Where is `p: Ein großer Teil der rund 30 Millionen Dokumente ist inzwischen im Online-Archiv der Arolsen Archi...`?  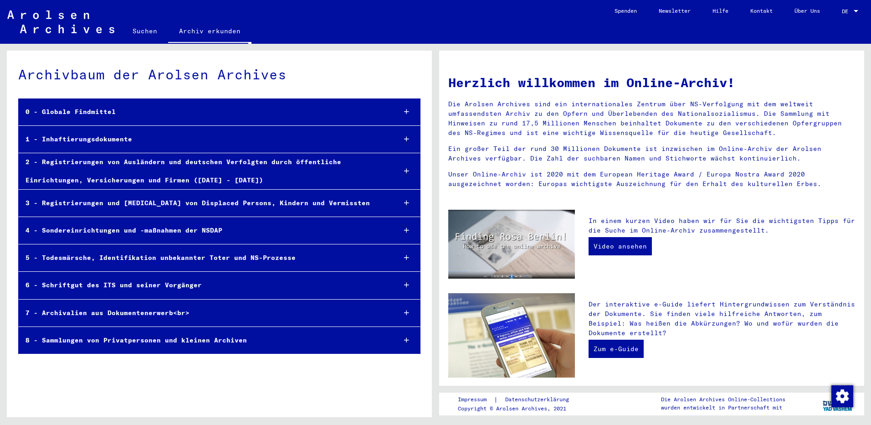
p: Ein großer Teil der rund 30 Millionen Dokumente ist inzwischen im Online-Archiv der Arolsen Archi... is located at coordinates (651, 154).